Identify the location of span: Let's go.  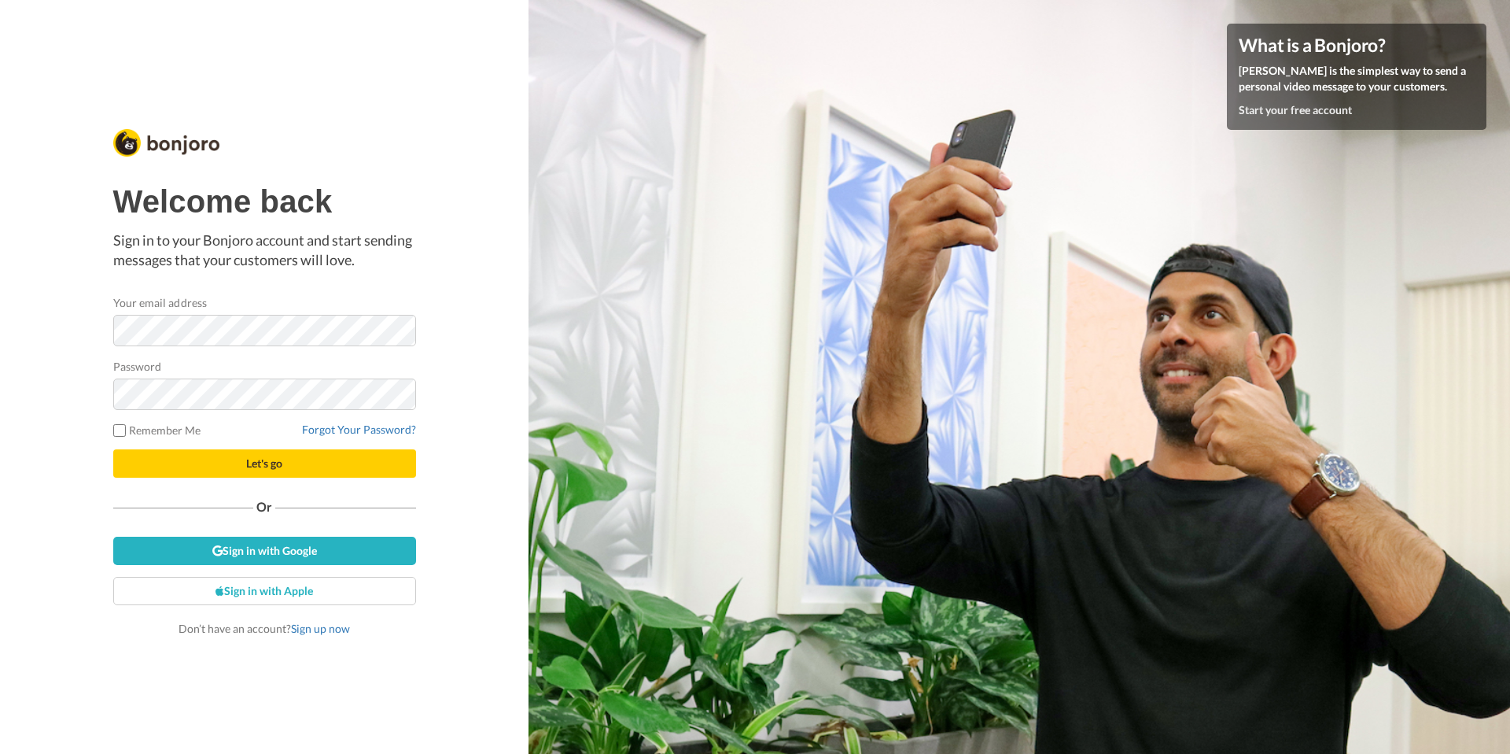
(264, 463).